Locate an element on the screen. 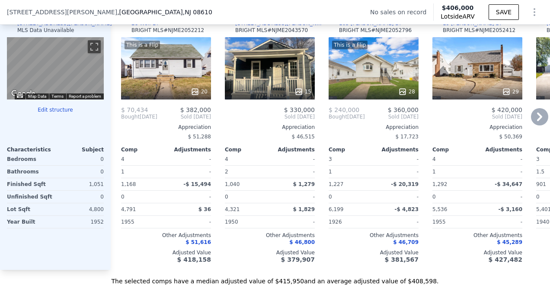 The image size is (550, 295). span: Lotside ARV is located at coordinates (458, 16).